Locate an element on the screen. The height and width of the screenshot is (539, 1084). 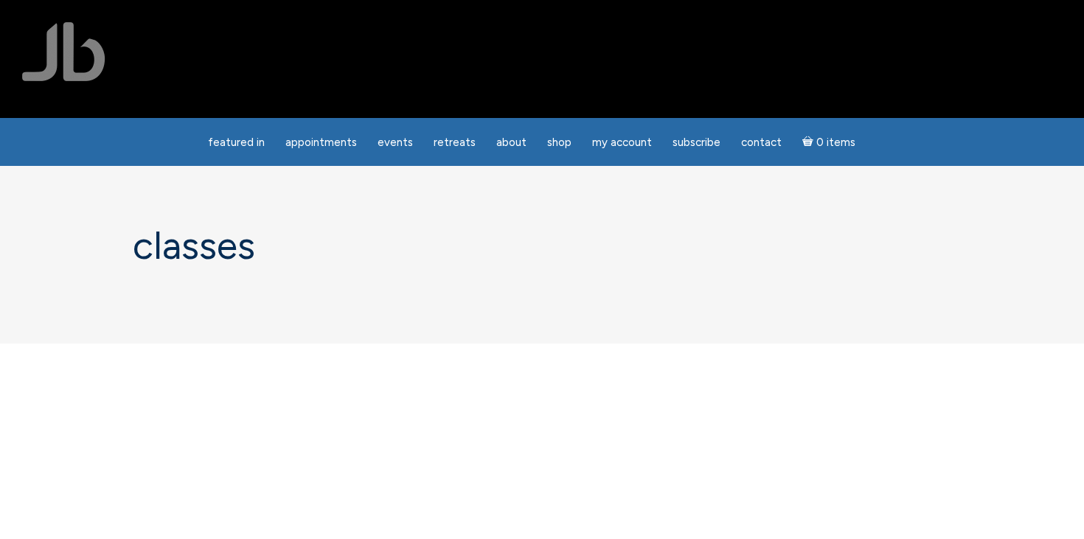
a: Cart0 items is located at coordinates (829, 142).